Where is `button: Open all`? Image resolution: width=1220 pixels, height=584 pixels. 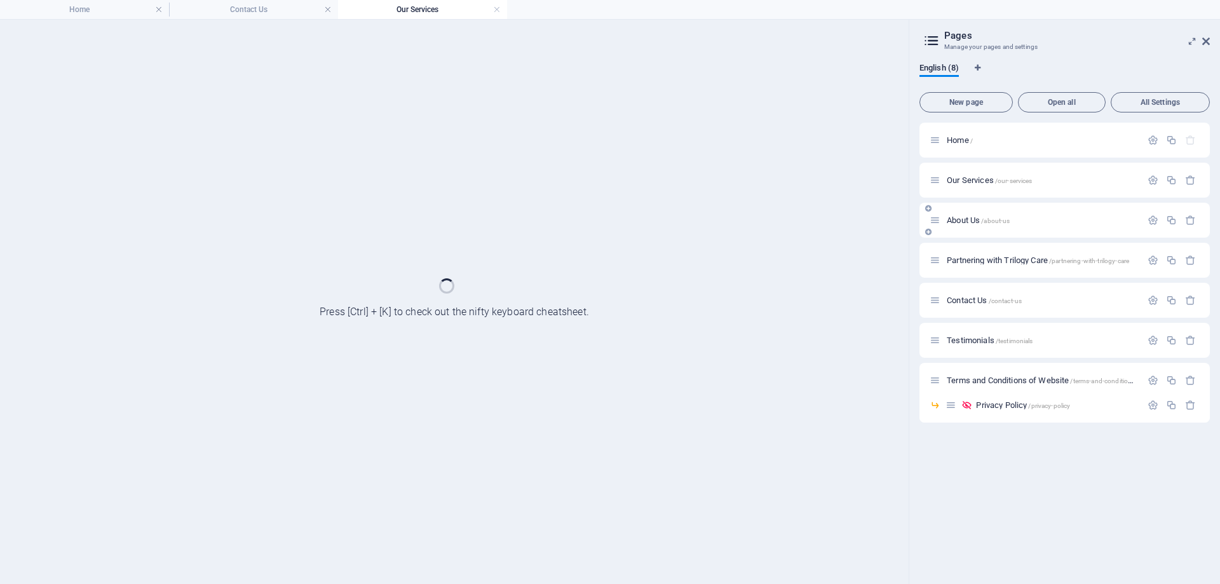
button: Open all is located at coordinates (1062, 102).